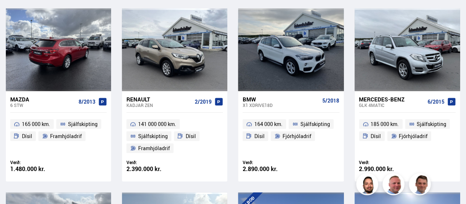  What do you see at coordinates (395, 185) in the screenshot?
I see `img: siFngHWaQ9KaOqBr.png` at bounding box center [395, 185].